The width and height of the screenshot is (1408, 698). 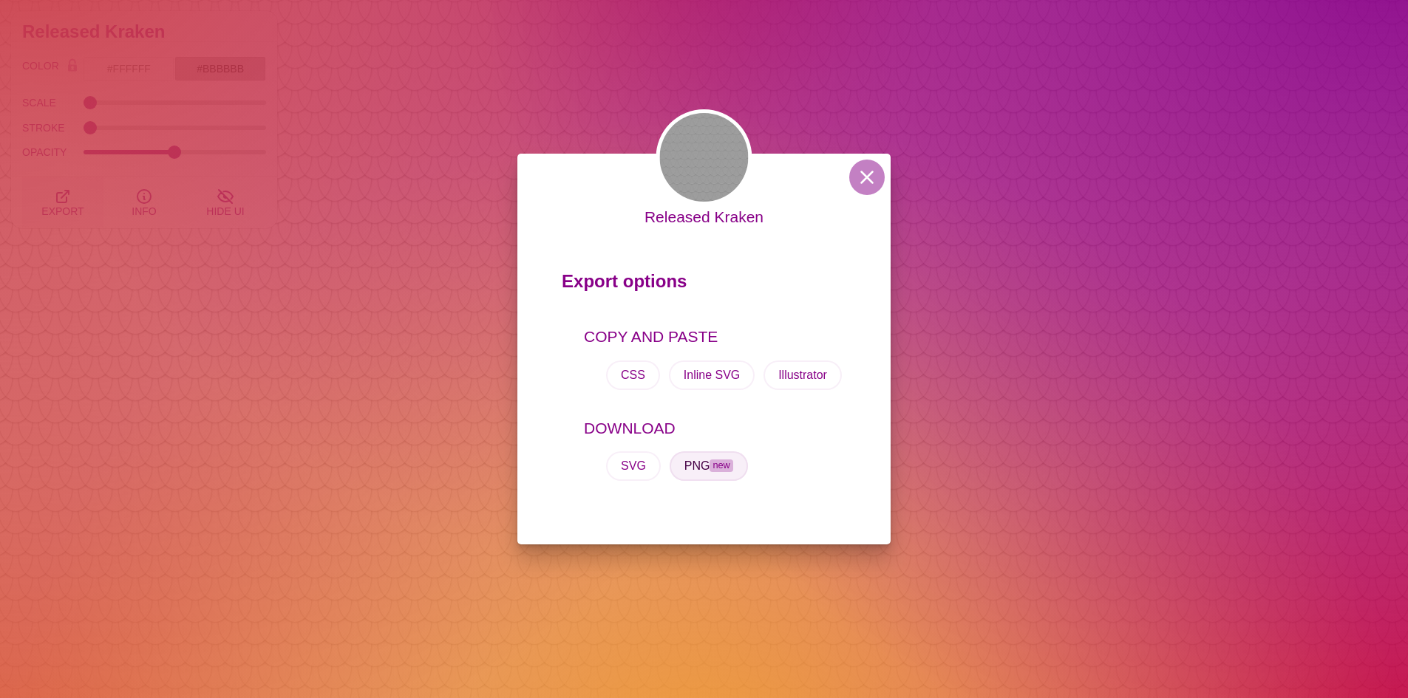 What do you see at coordinates (709, 466) in the screenshot?
I see `button: PNGnew` at bounding box center [709, 466].